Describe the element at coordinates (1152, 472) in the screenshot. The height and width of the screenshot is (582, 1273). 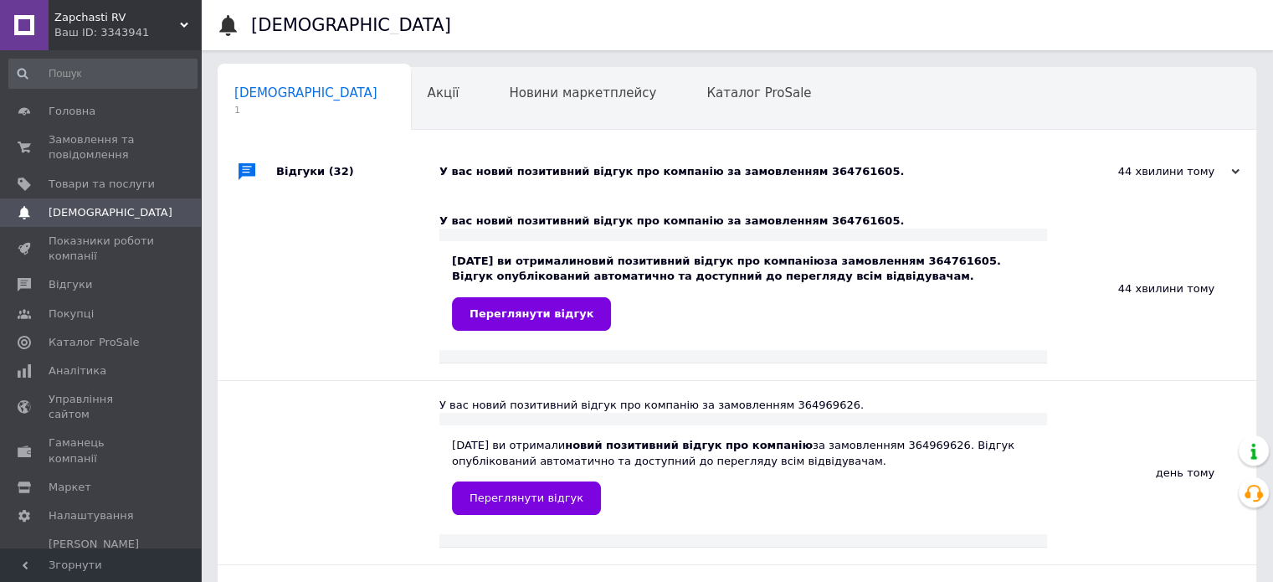
I see `div: день тому` at that location.